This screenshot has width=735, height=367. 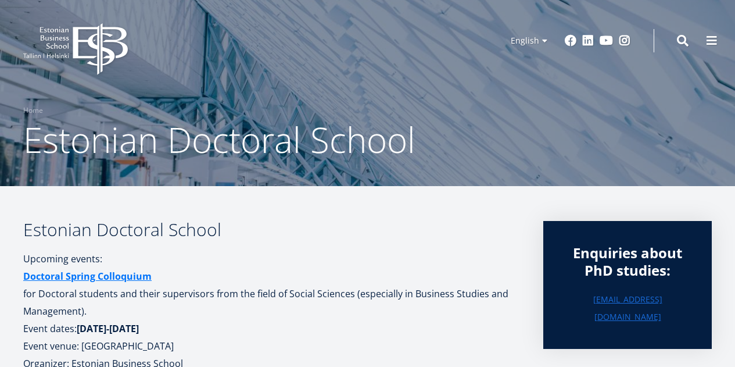 What do you see at coordinates (87, 276) in the screenshot?
I see `a: Doctoral Spring Colloquium` at bounding box center [87, 276].